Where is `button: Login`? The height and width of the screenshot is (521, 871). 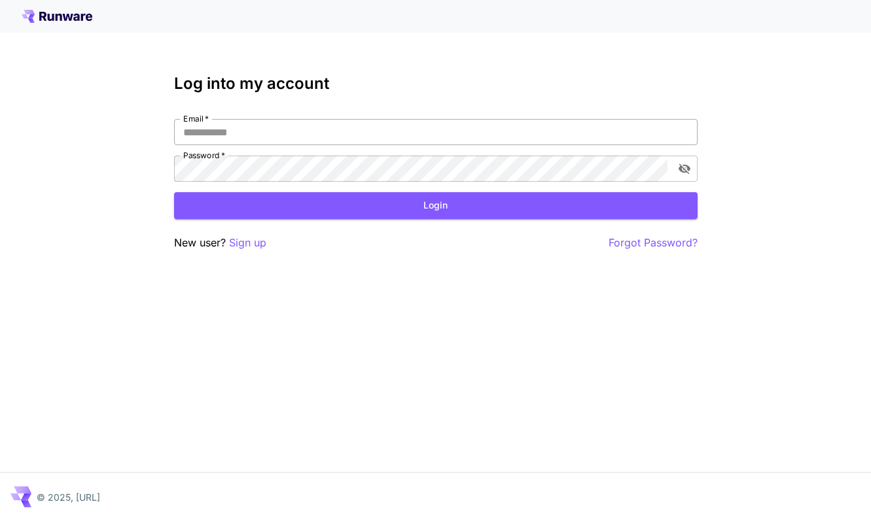 button: Login is located at coordinates (436, 205).